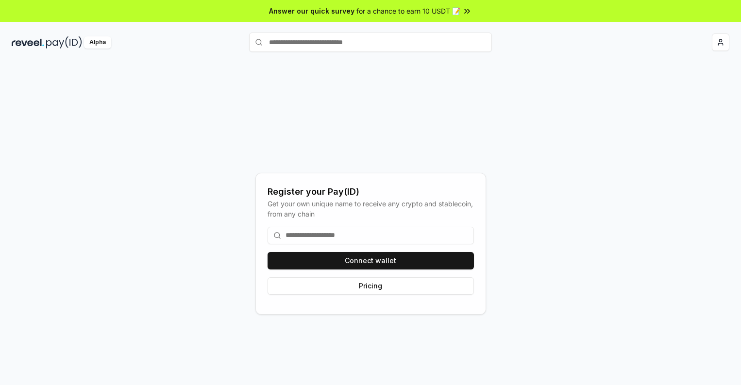 The width and height of the screenshot is (741, 385). What do you see at coordinates (370, 286) in the screenshot?
I see `button: Pricing` at bounding box center [370, 286].